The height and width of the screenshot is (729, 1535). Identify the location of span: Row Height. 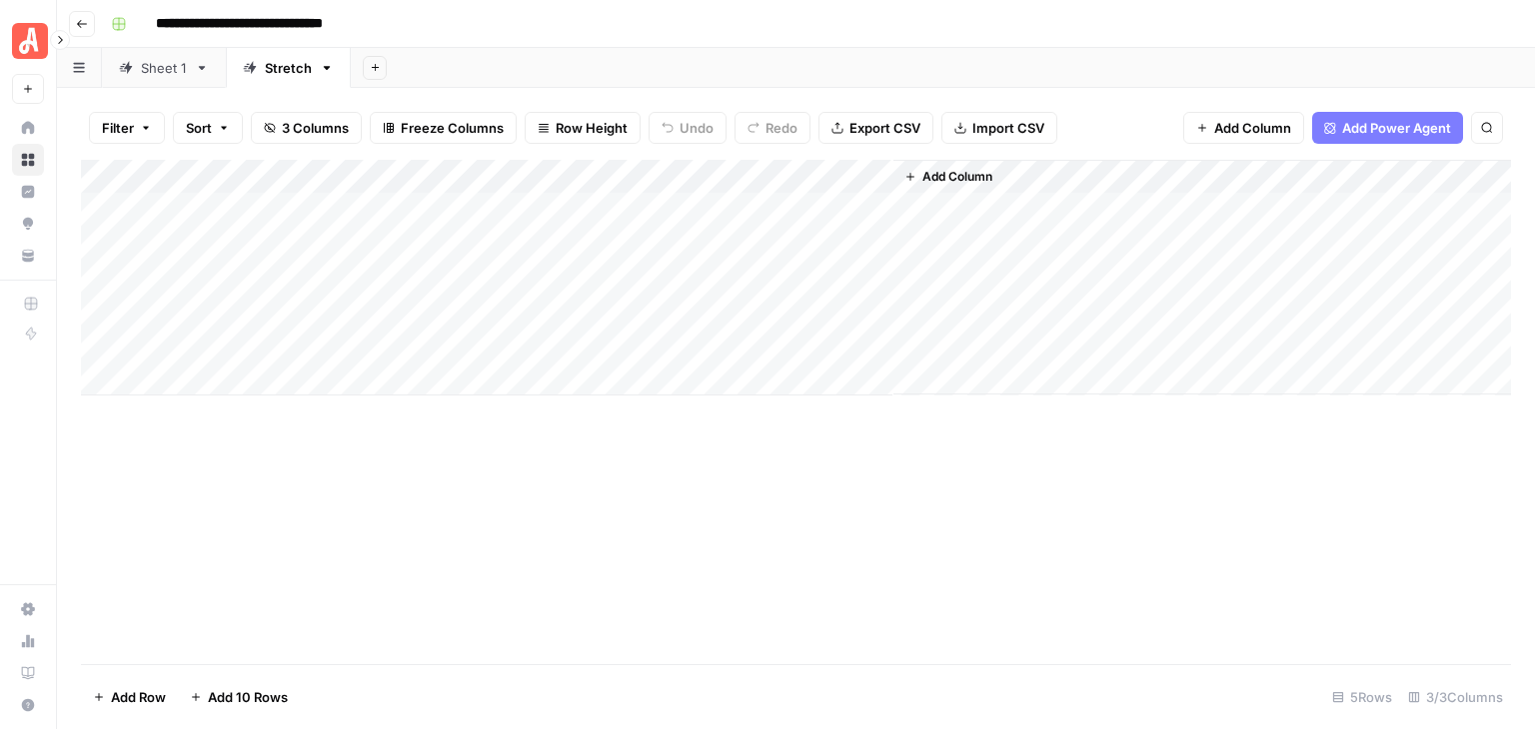
(592, 128).